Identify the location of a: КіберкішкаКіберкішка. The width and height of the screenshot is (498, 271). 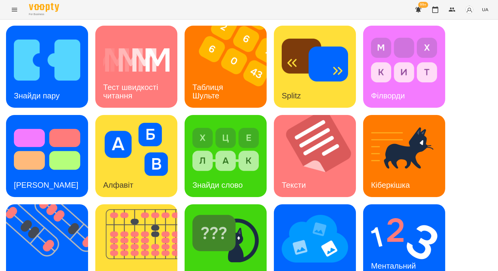
(404, 156).